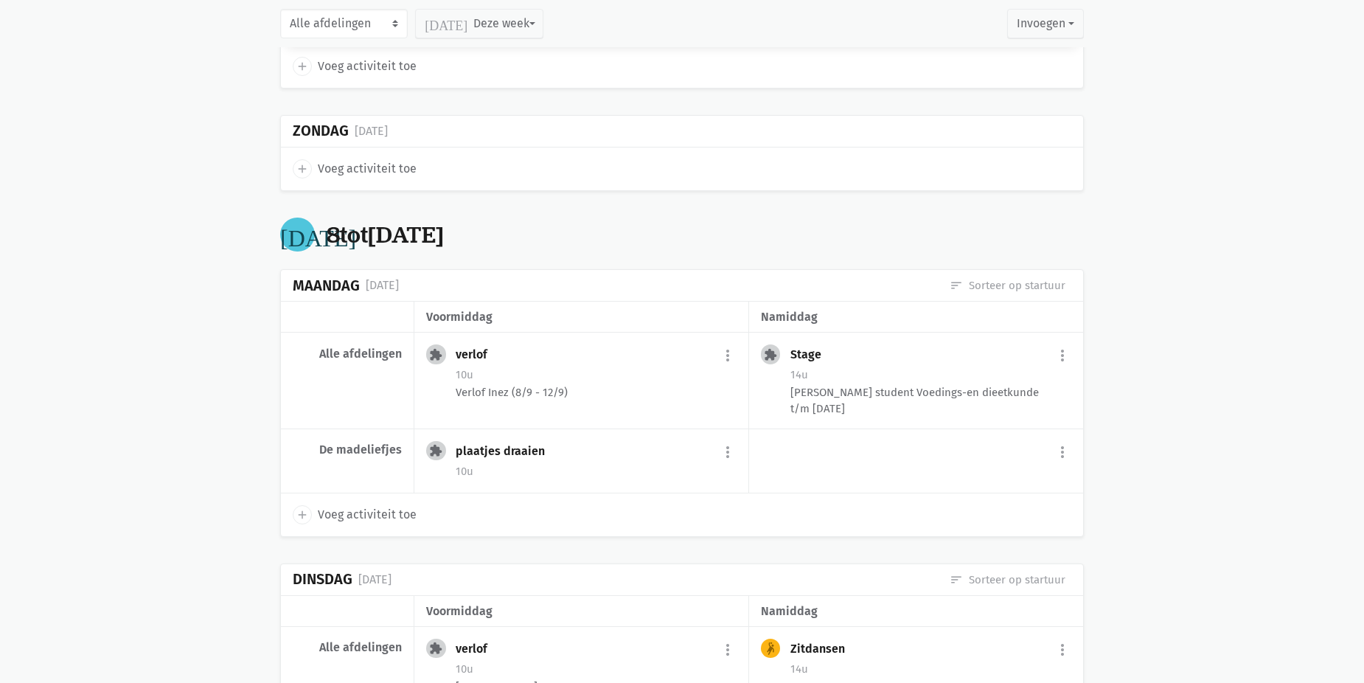 The image size is (1364, 683). Describe the element at coordinates (506, 451) in the screenshot. I see `div: plaatjes draaien` at that location.